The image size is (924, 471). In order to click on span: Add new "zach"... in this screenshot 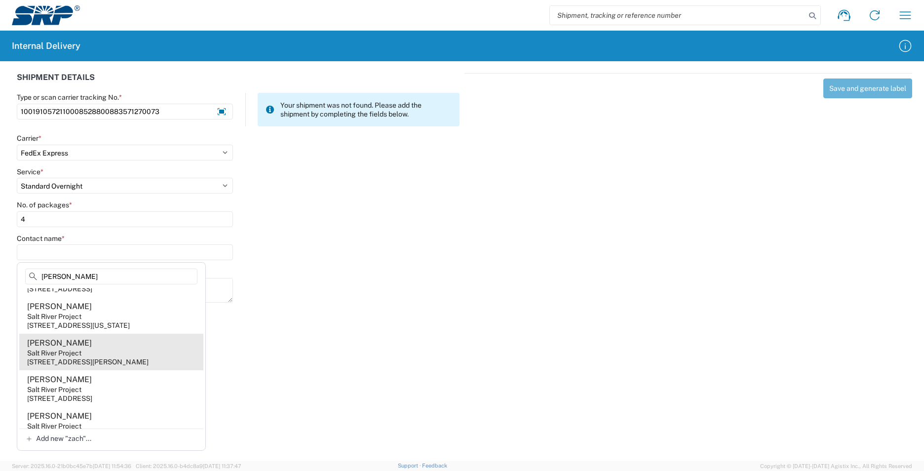, I will do `click(64, 439)`.